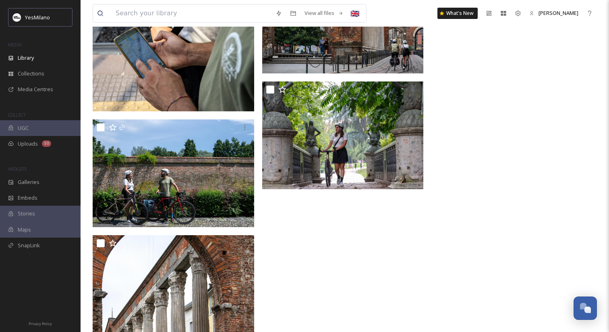 Image resolution: width=609 pixels, height=332 pixels. Describe the element at coordinates (31, 73) in the screenshot. I see `span: Collections` at that location.